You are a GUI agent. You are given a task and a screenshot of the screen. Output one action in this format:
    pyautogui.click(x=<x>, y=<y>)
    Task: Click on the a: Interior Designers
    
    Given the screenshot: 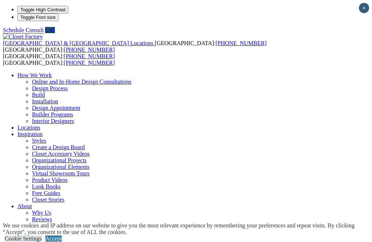 What is the action you would take?
    pyautogui.click(x=53, y=121)
    